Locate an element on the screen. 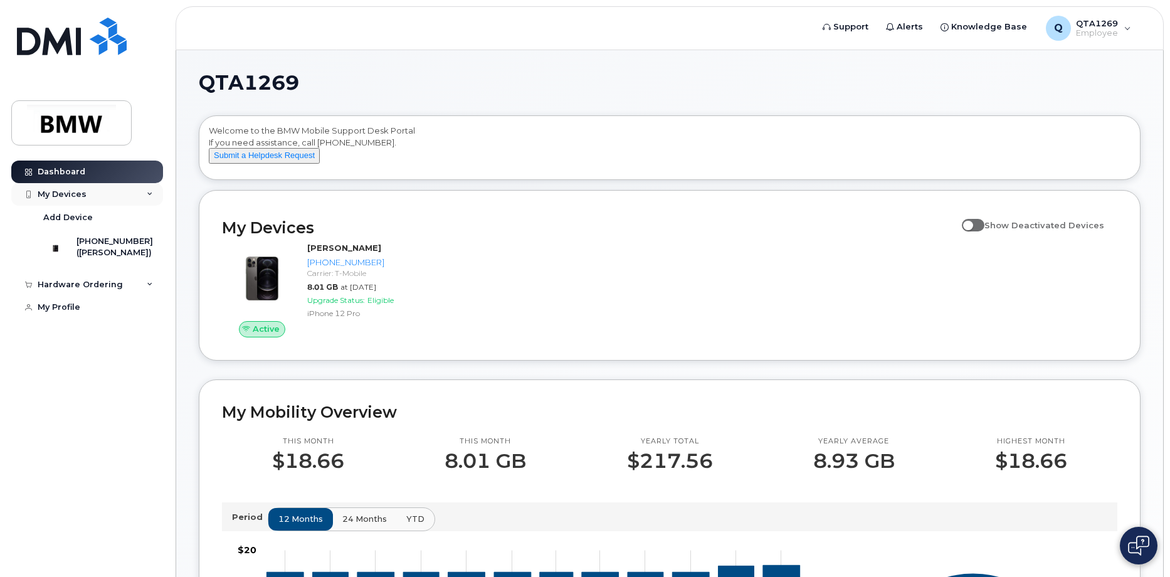 The height and width of the screenshot is (577, 1170). p: 8.01 GB is located at coordinates (486, 461).